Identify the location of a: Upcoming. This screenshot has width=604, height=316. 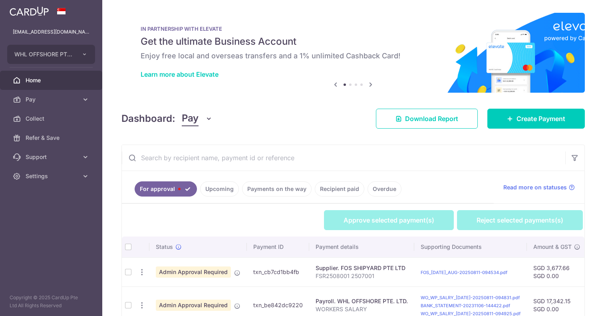
(219, 189).